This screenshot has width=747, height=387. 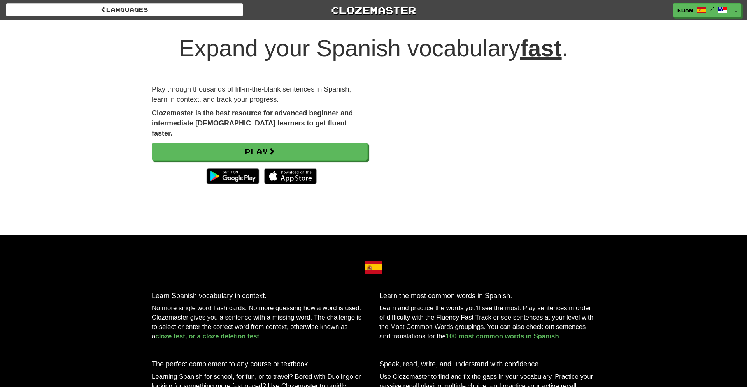 What do you see at coordinates (125, 10) in the screenshot?
I see `a: Languages` at bounding box center [125, 10].